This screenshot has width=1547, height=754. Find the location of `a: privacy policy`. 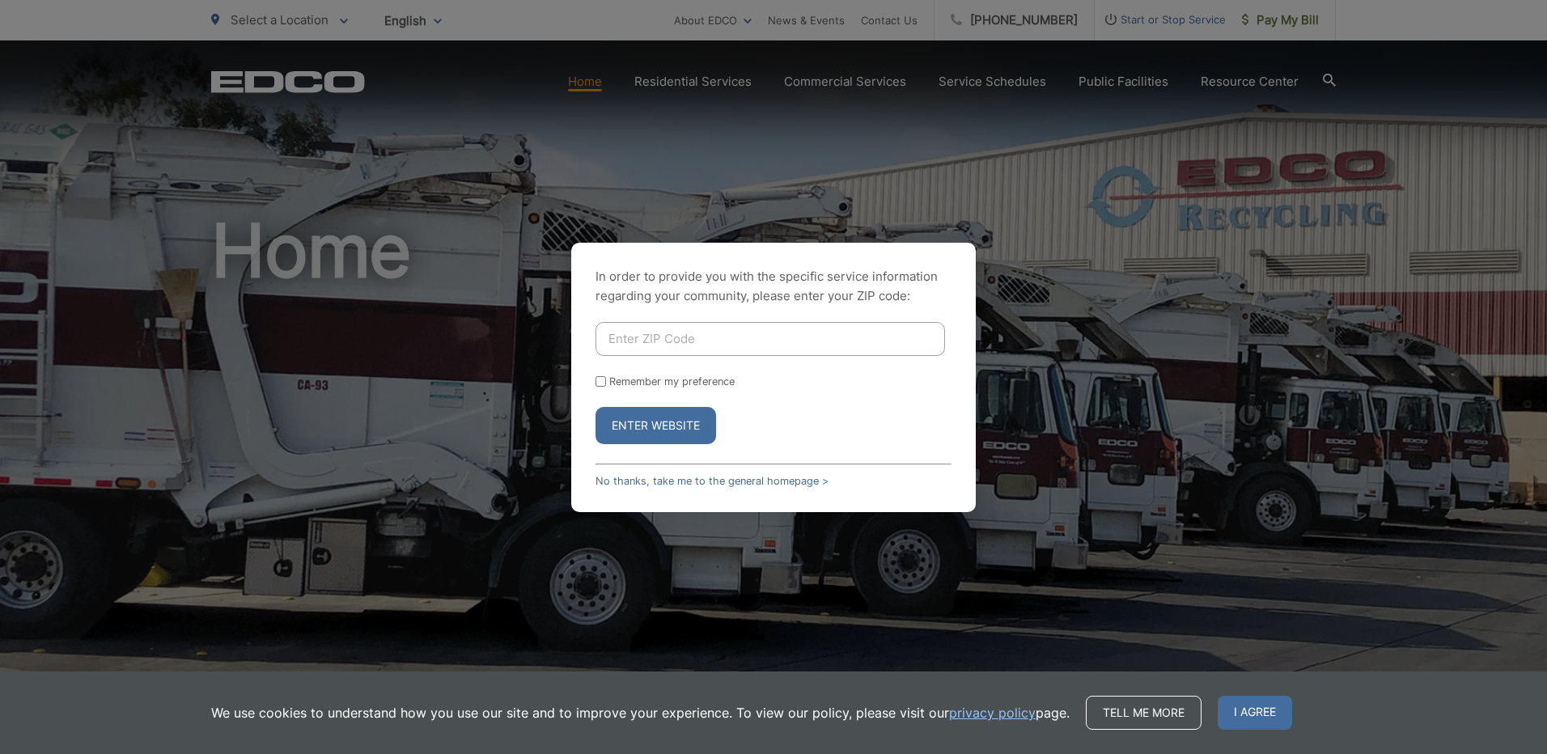

a: privacy policy is located at coordinates (992, 713).